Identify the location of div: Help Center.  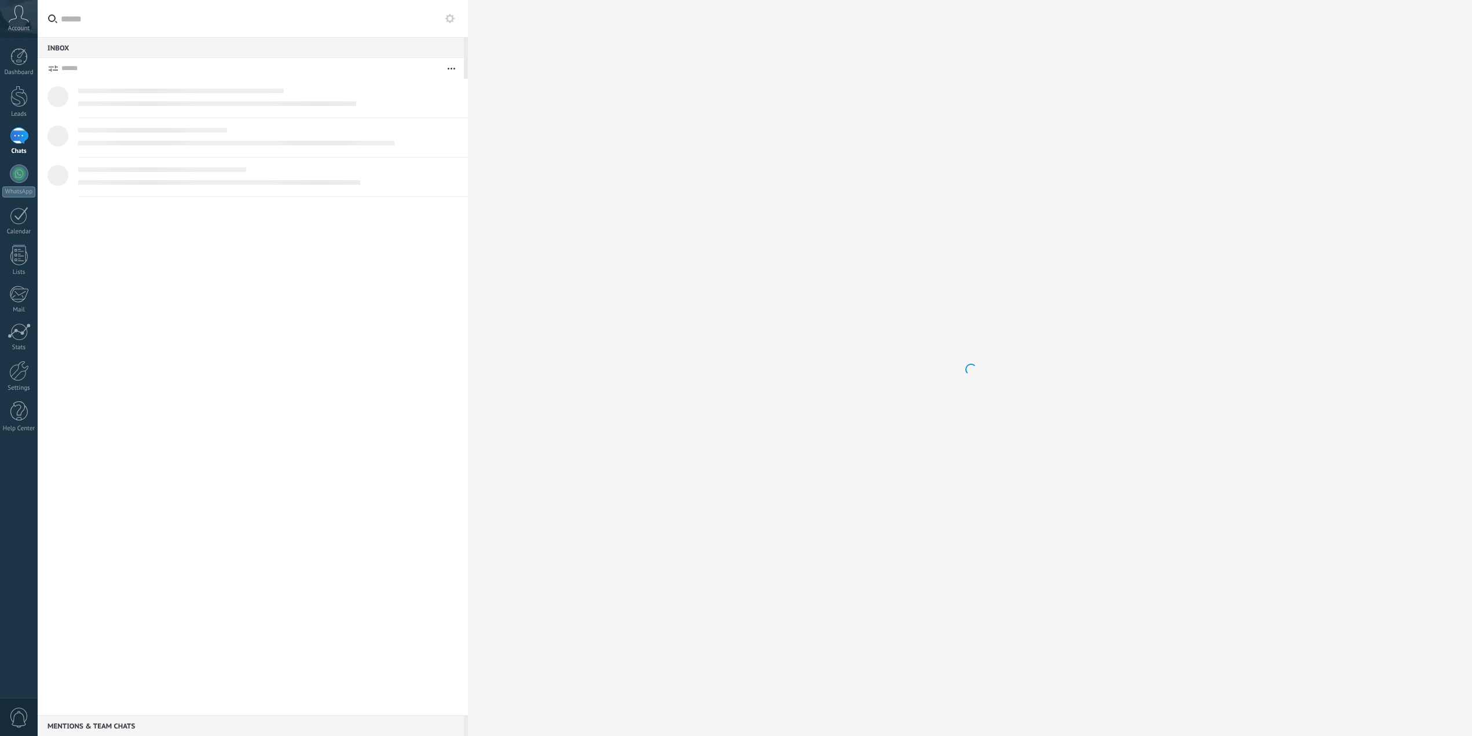
(19, 428).